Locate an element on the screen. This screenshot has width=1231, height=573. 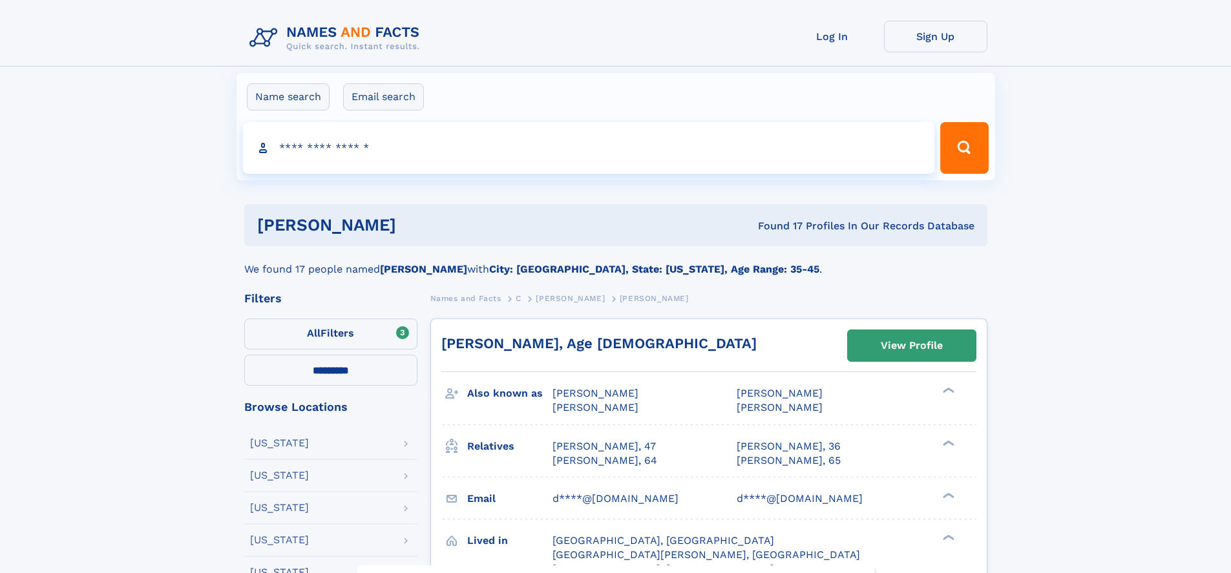
button: Search Button is located at coordinates (964, 148).